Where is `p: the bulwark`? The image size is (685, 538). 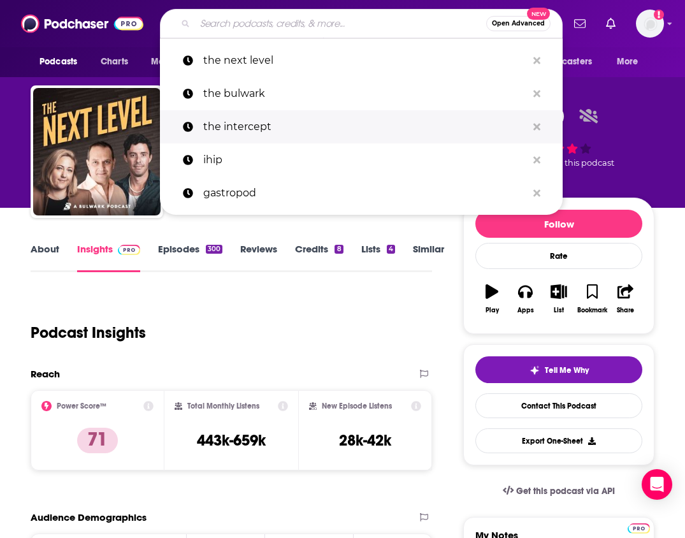
p: the bulwark is located at coordinates (365, 94).